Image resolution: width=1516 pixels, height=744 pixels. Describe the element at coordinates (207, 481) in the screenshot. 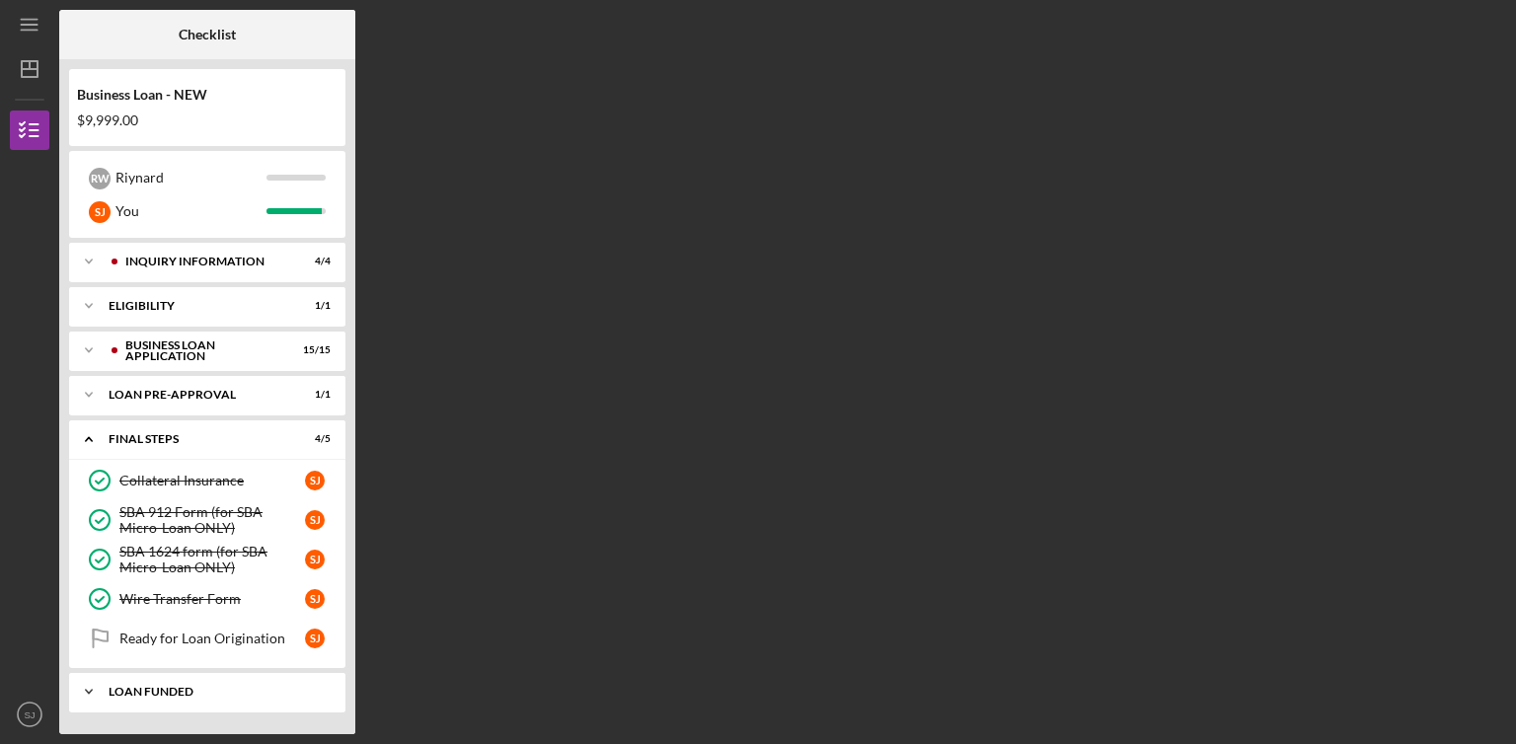

I see `a: Collateral InsuranceSJ` at that location.